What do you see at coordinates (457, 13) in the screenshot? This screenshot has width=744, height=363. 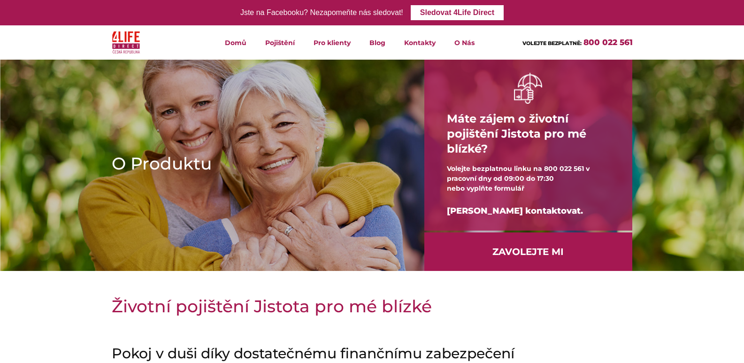 I see `a: Sledovat 4Life Direct` at bounding box center [457, 13].